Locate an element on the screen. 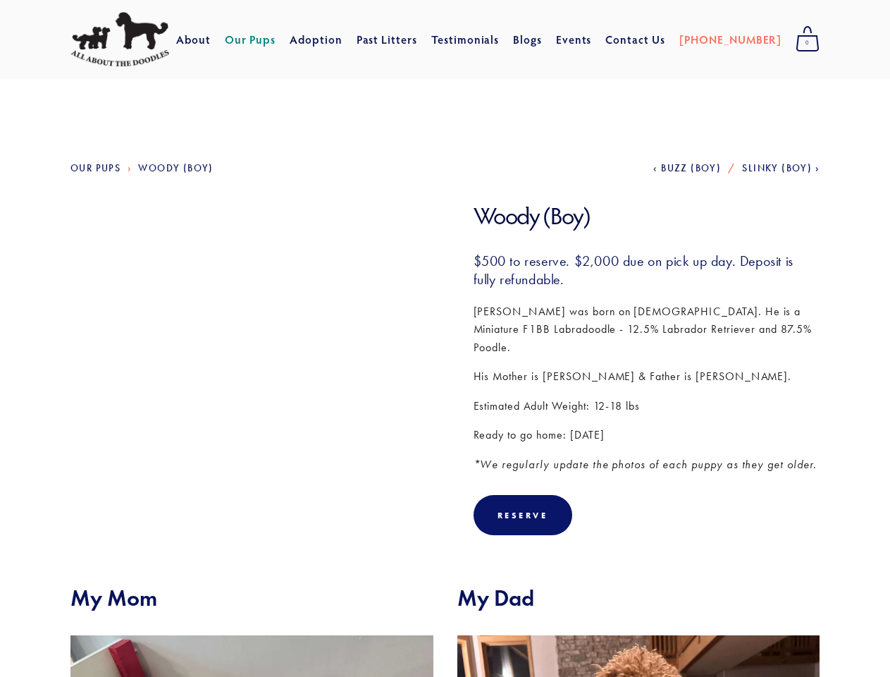 This screenshot has height=677, width=890. a: Past Litters is located at coordinates (387, 39).